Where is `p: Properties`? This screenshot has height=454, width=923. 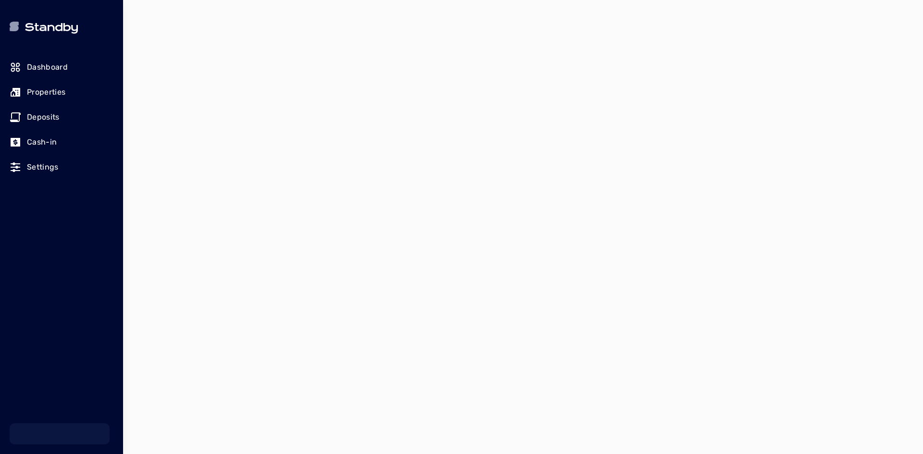
p: Properties is located at coordinates (46, 92).